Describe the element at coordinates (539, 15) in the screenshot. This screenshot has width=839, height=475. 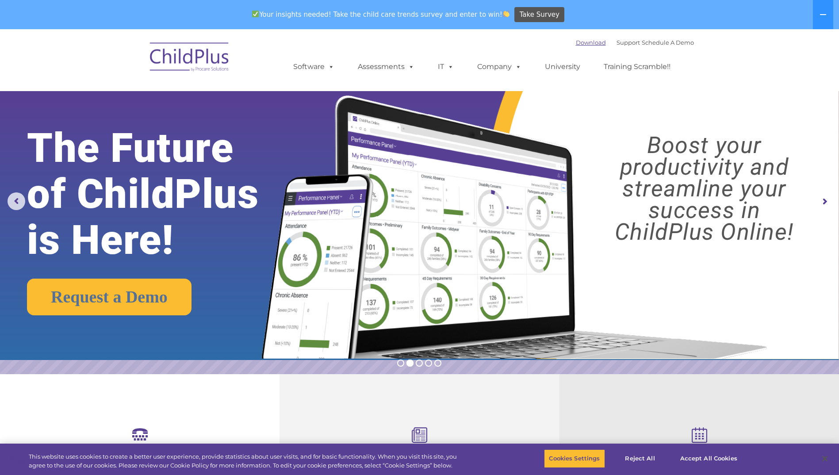
I see `span: Take Survey` at that location.